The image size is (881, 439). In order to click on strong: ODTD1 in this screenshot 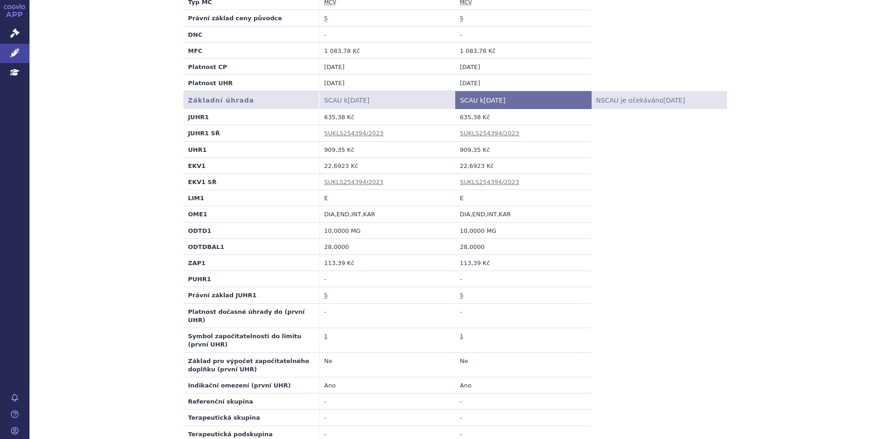, I will do `click(199, 231)`.